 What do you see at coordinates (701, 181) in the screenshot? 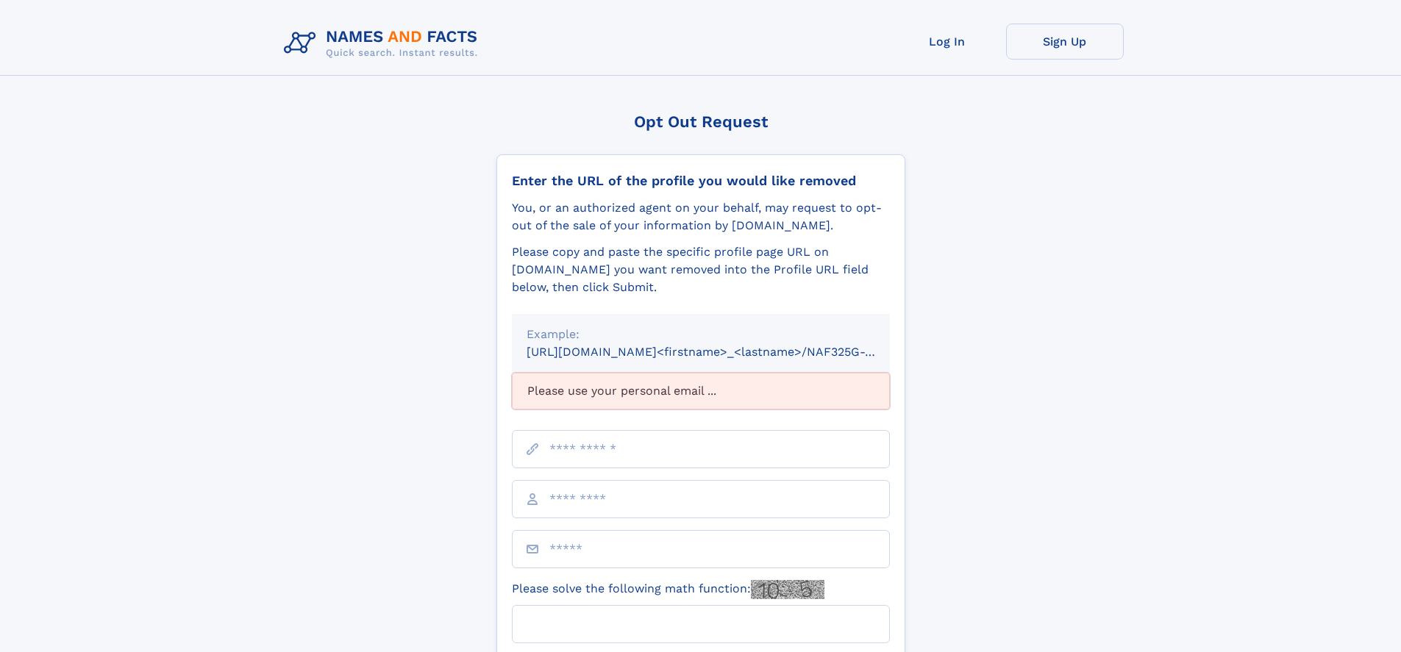
I see `div: Enter the URL of the profile you would like removed` at bounding box center [701, 181].